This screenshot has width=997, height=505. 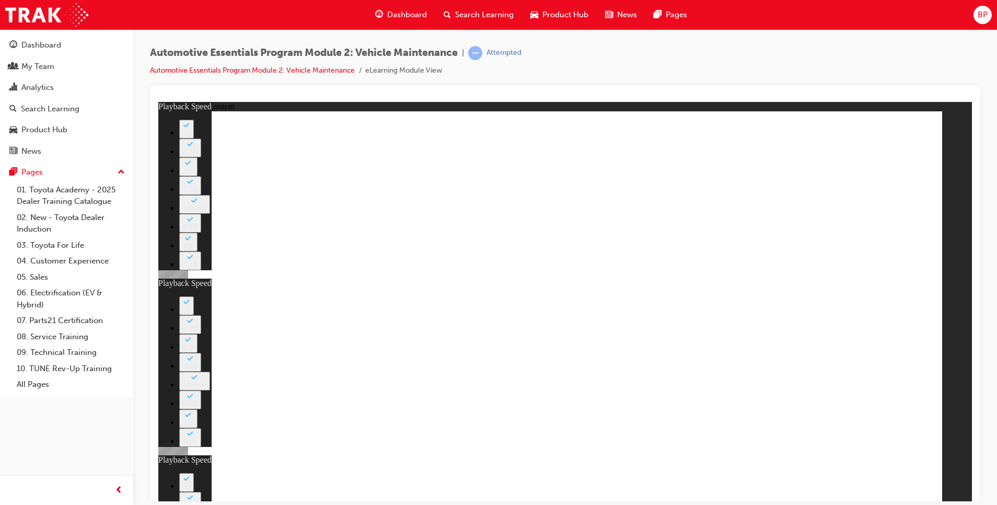 What do you see at coordinates (38, 66) in the screenshot?
I see `div: My Team` at bounding box center [38, 66].